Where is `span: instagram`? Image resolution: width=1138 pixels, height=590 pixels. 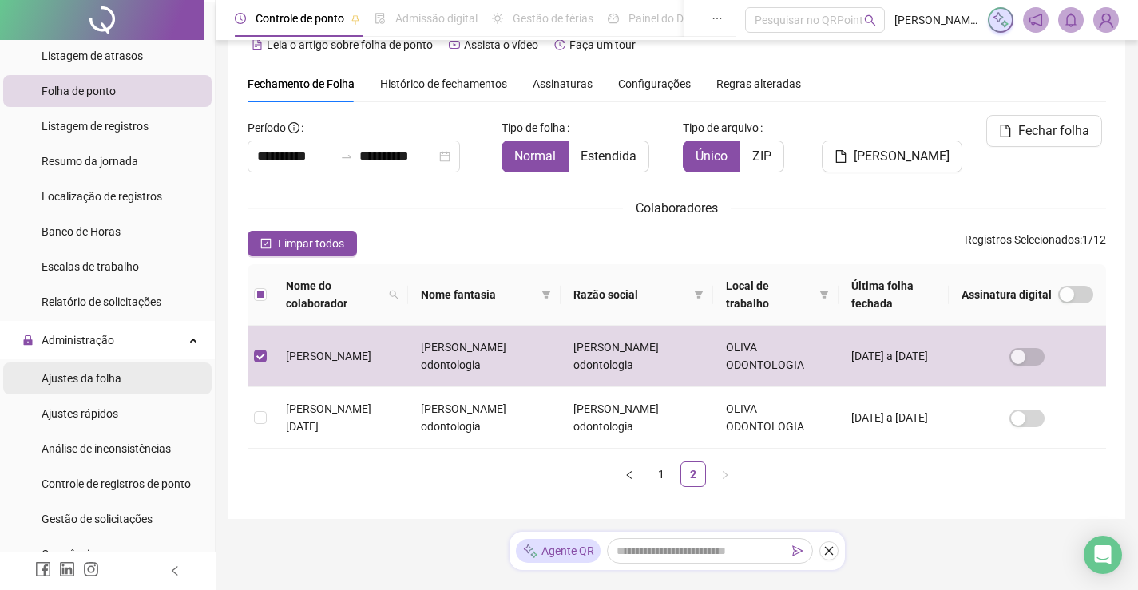 span: instagram is located at coordinates (91, 569).